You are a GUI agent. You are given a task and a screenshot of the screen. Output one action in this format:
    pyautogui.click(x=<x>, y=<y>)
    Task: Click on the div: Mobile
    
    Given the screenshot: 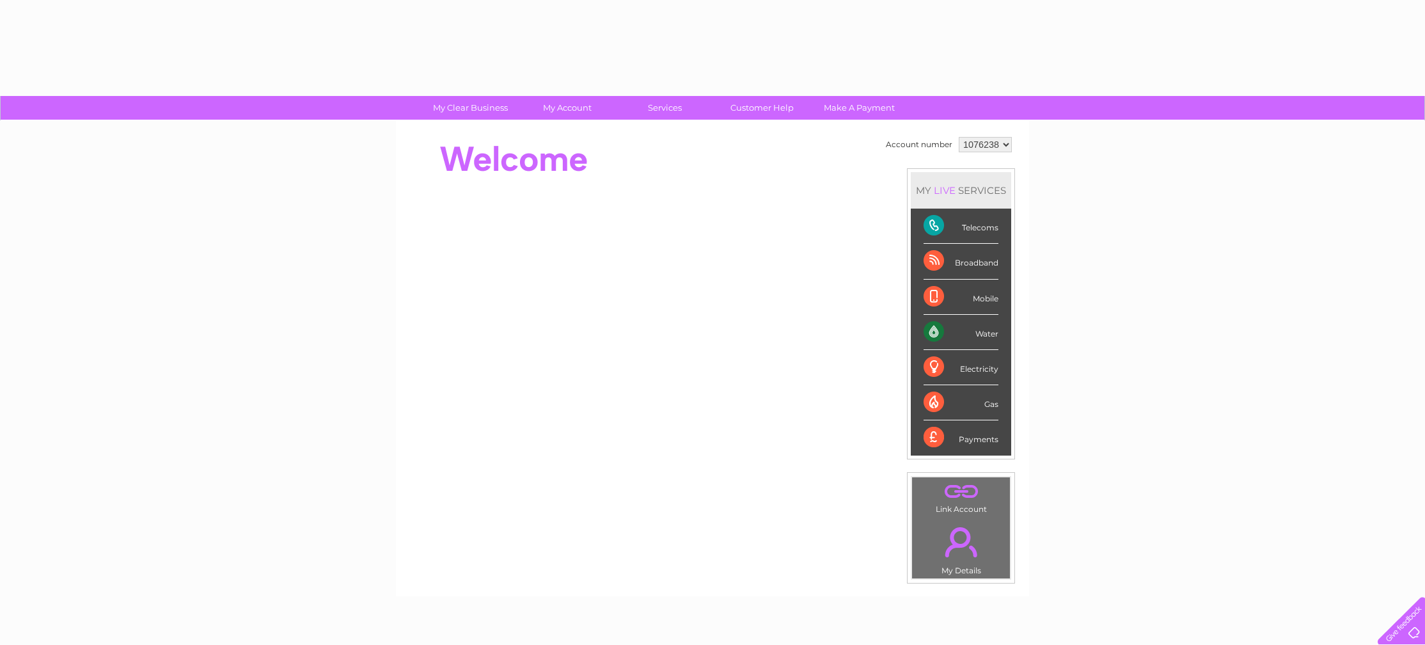 What is the action you would take?
    pyautogui.click(x=961, y=297)
    